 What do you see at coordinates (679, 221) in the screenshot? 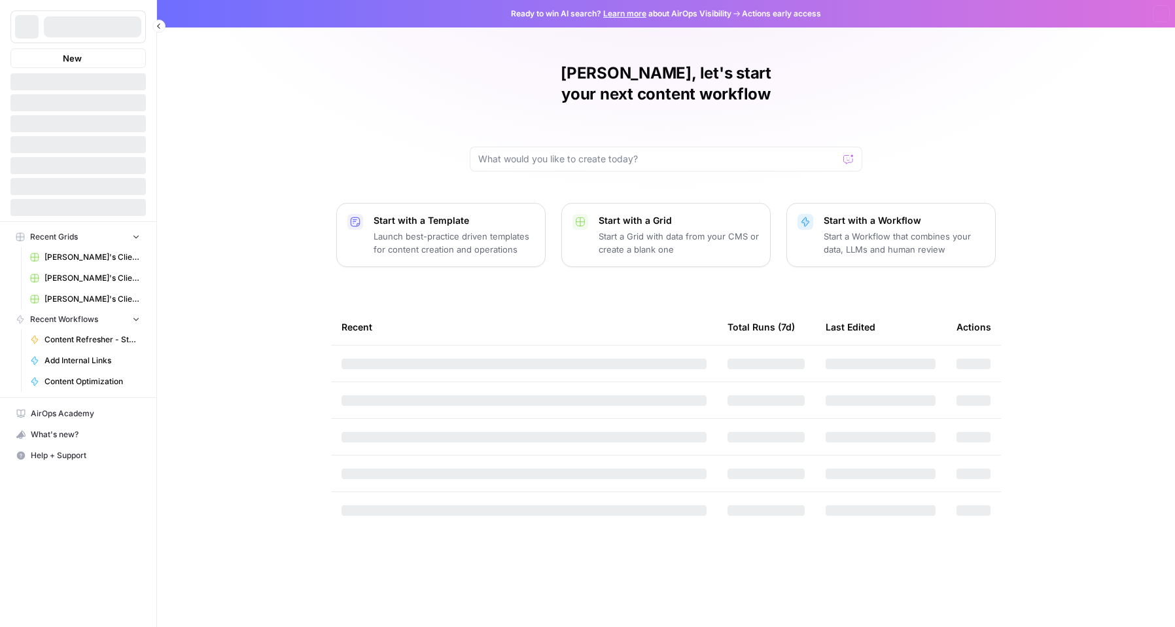
I see `p: Start with a Grid` at bounding box center [679, 221].